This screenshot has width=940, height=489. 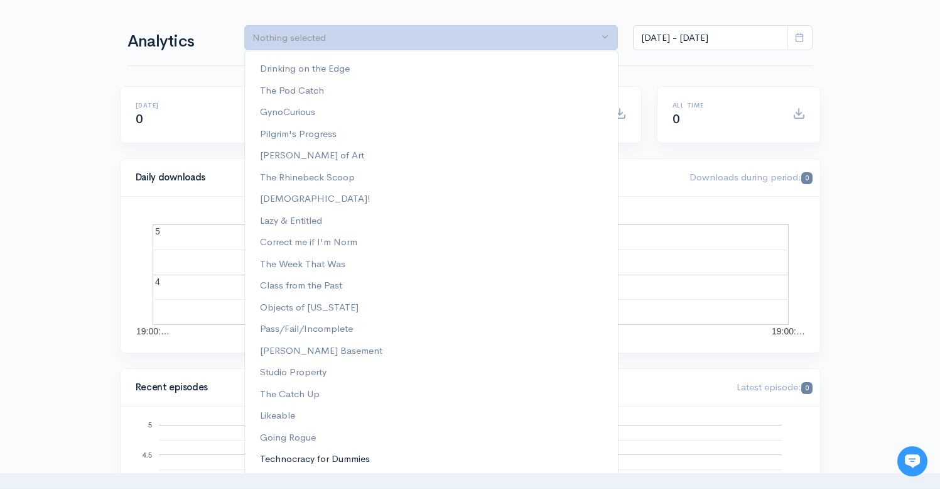 I want to click on span: Lazy & Entitled, so click(x=291, y=220).